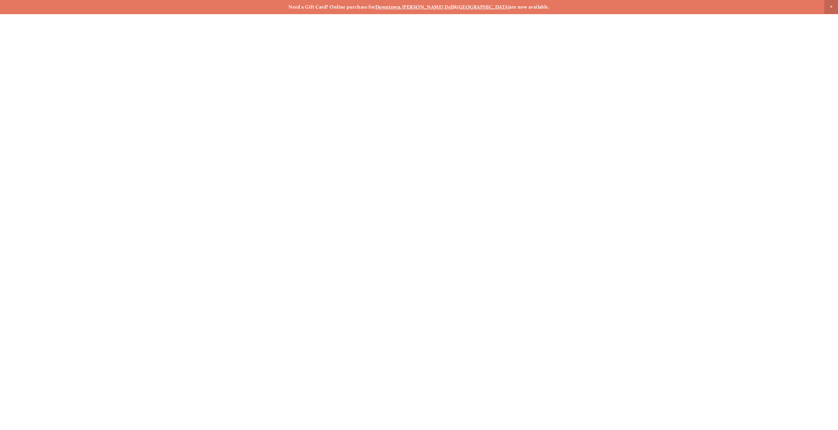 This screenshot has width=838, height=430. What do you see at coordinates (332, 7) in the screenshot?
I see `strong: Need a Gift Card? Online purchase for` at bounding box center [332, 7].